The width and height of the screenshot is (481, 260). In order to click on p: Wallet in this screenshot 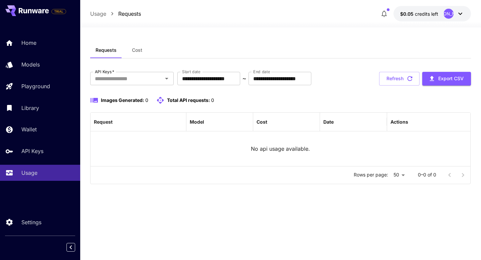, I will do `click(29, 129)`.